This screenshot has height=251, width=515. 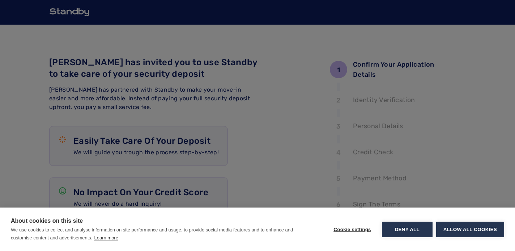 What do you see at coordinates (352, 229) in the screenshot?
I see `button: Cookie settings` at bounding box center [352, 229].